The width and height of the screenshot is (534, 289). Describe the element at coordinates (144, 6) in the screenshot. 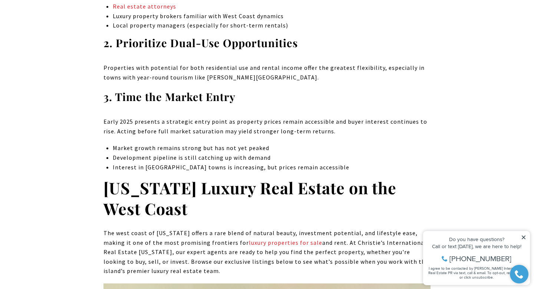

I see `a: Real estate attorneys - open in a new tab` at that location.